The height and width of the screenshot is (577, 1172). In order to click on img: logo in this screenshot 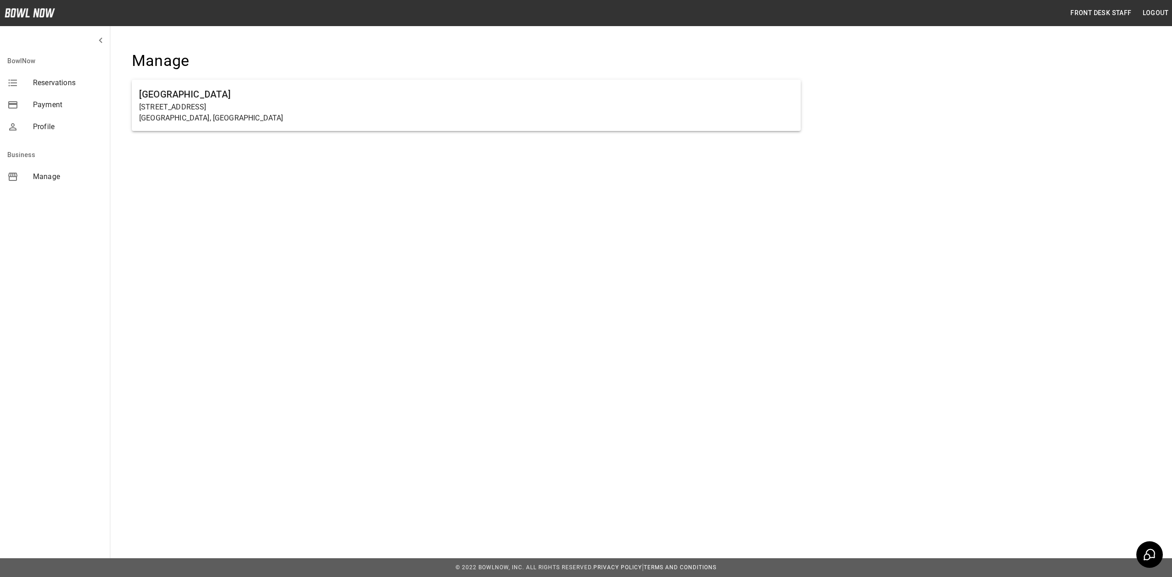, I will do `click(30, 13)`.